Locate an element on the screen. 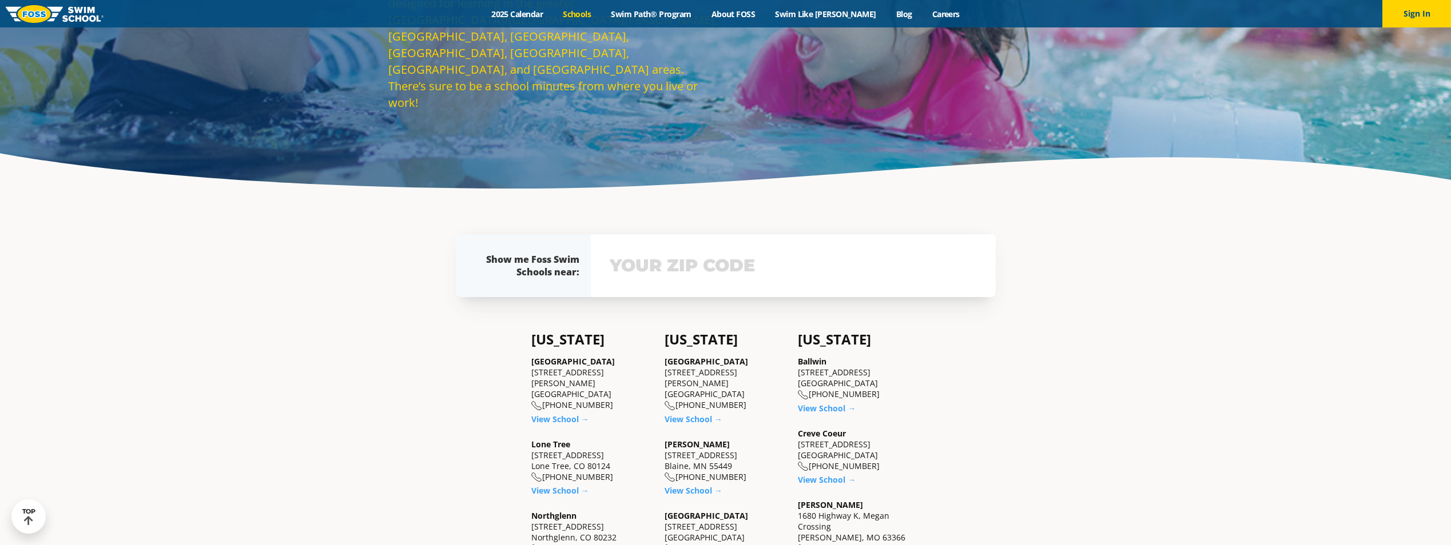 This screenshot has height=545, width=1451. a: Lone Tree is located at coordinates (551, 444).